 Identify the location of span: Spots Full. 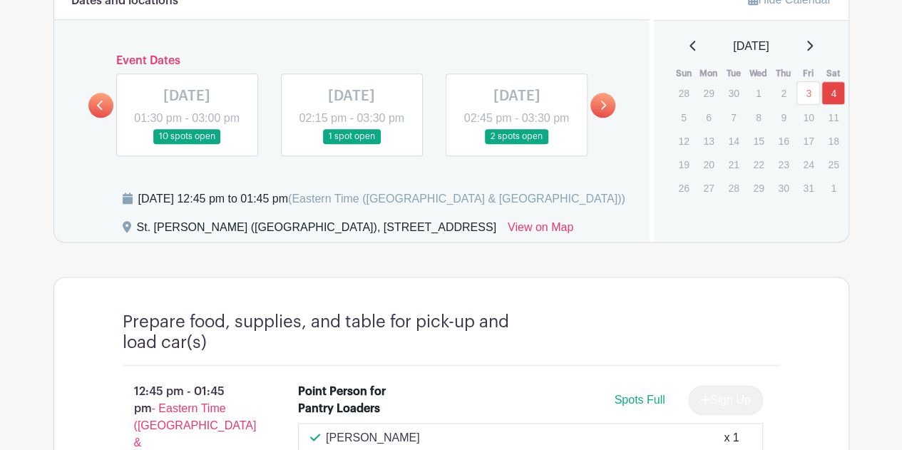
(639, 399).